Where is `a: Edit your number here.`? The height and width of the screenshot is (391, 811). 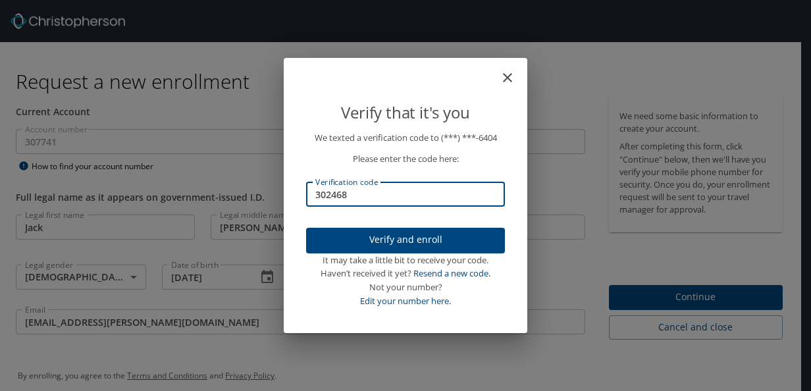 a: Edit your number here. is located at coordinates (405, 301).